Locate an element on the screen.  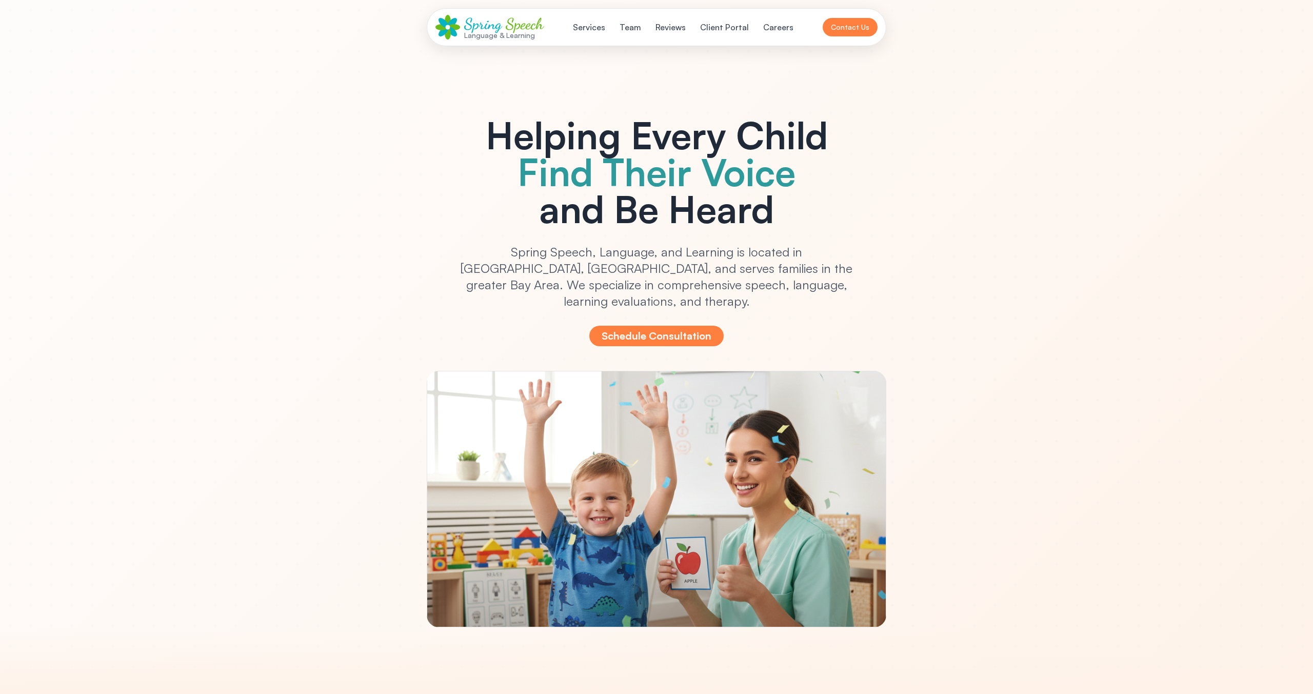
button: Team is located at coordinates (630, 27).